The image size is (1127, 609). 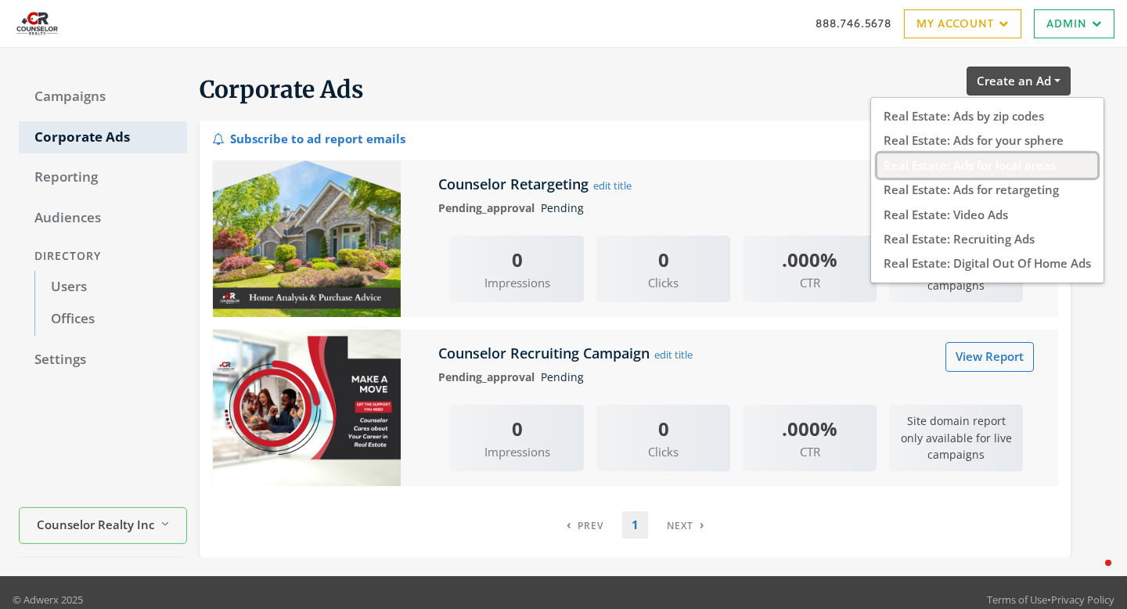 I want to click on a: Users, so click(x=110, y=287).